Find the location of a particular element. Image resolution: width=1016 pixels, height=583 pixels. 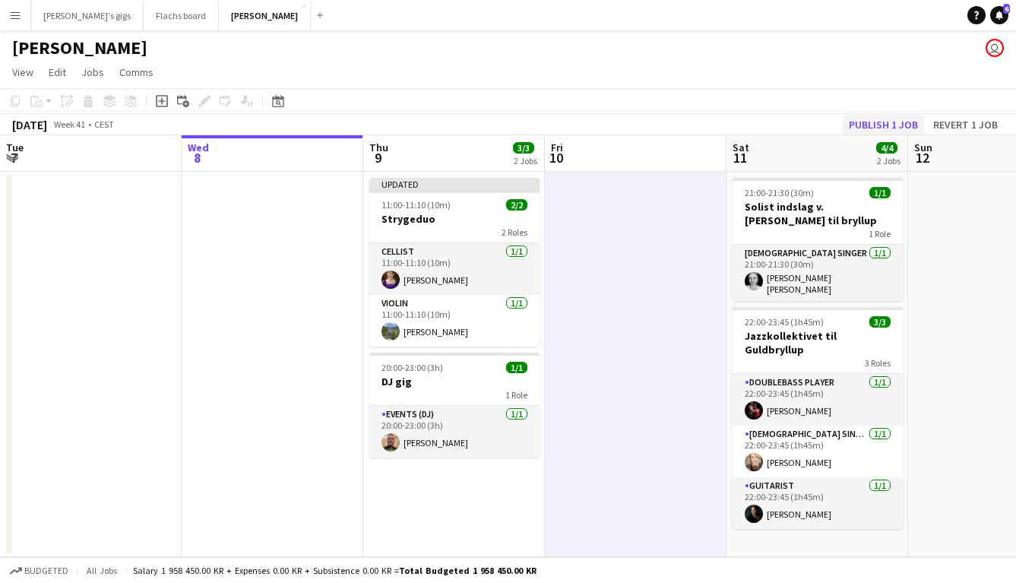

button: Revert 1 job is located at coordinates (965, 125).